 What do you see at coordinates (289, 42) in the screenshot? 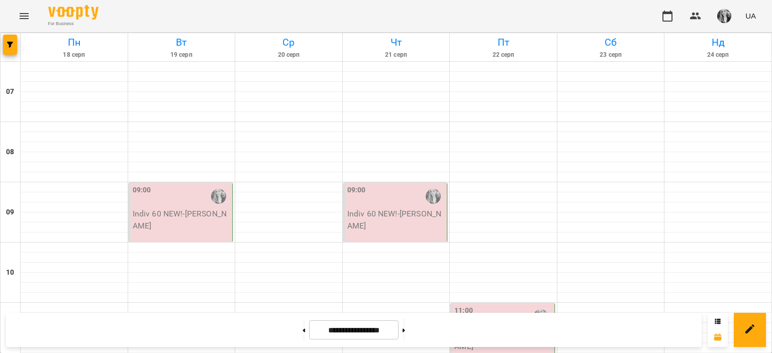
I see `h6: Ср` at bounding box center [289, 42].